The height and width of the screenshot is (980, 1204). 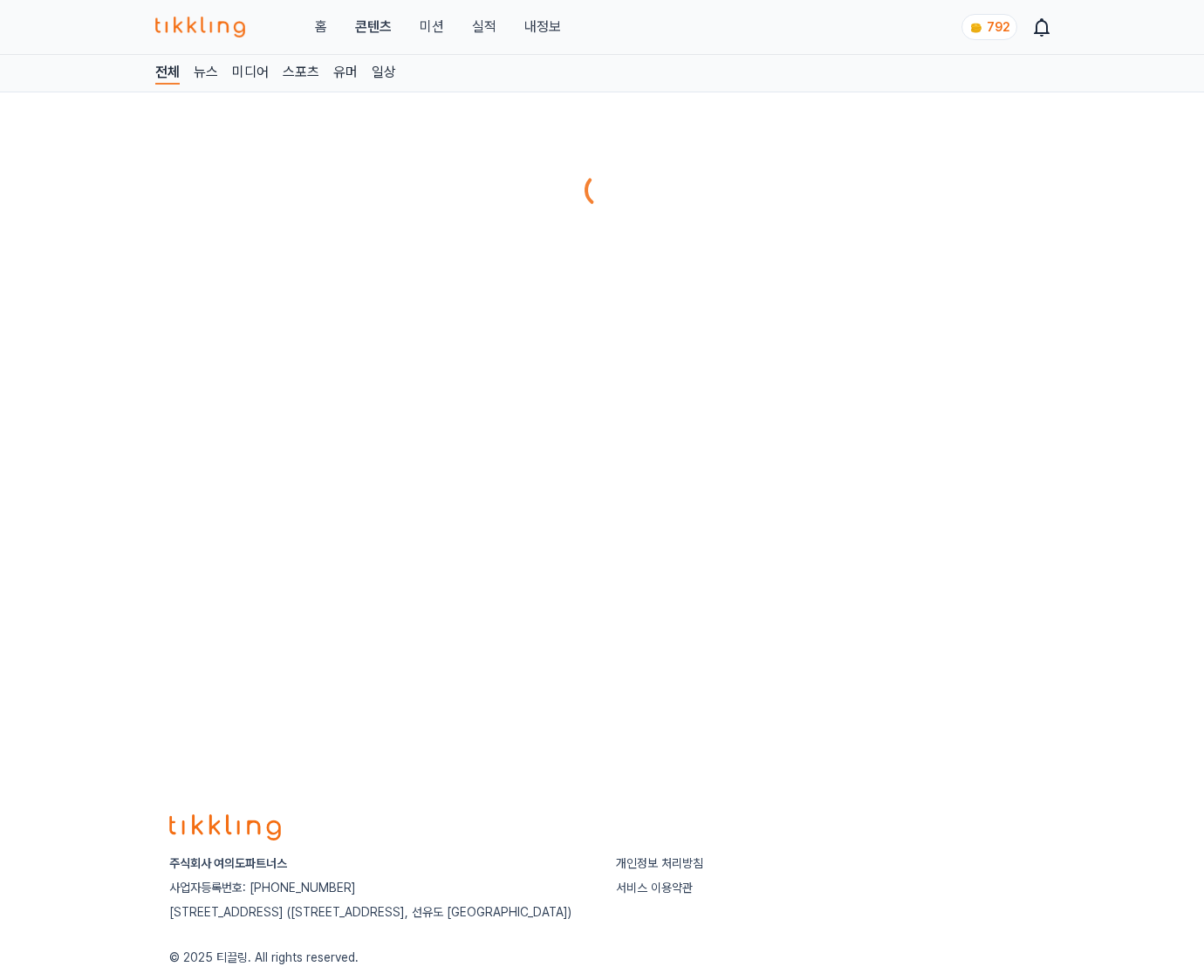 I want to click on img: logo, so click(x=225, y=828).